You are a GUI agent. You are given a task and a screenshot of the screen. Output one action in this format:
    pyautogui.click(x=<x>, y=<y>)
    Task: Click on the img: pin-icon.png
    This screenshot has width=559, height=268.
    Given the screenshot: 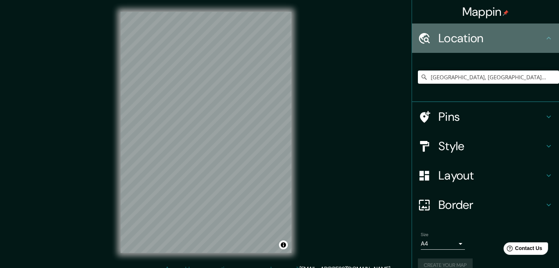 What is the action you would take?
    pyautogui.click(x=505, y=13)
    